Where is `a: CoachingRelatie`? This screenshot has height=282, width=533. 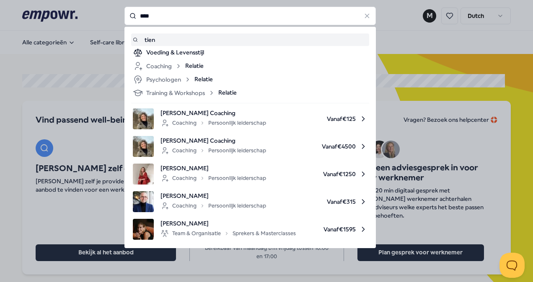
a: CoachingRelatie is located at coordinates (250, 66).